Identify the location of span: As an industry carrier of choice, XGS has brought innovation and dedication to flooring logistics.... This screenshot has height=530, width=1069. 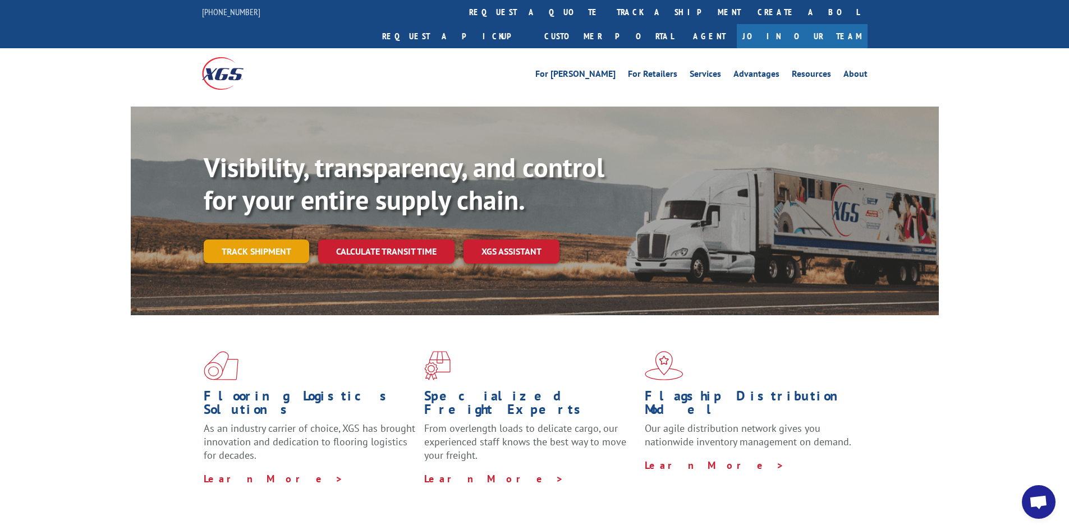
(309, 442).